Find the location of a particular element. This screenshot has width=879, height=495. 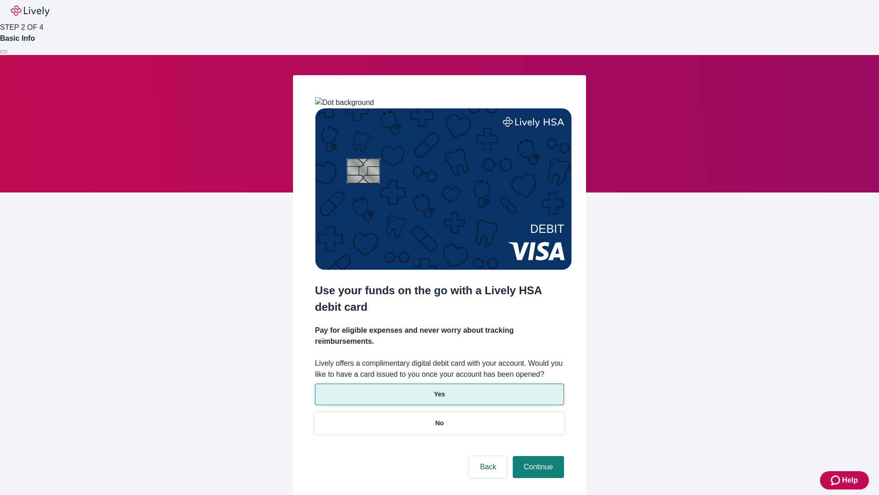

h4: Pay for eligible expenses and never worry about tracking reimbursements. is located at coordinates (440, 336).